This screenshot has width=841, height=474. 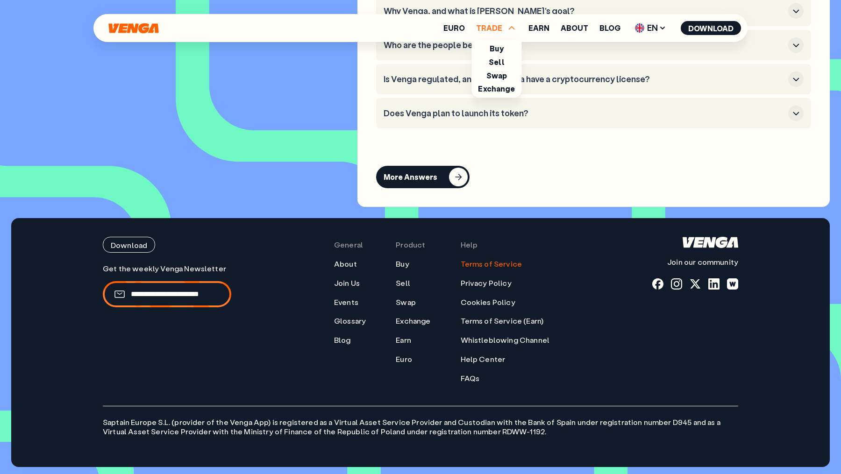 What do you see at coordinates (502, 321) in the screenshot?
I see `a: Terms of Service (Earn)` at bounding box center [502, 321].